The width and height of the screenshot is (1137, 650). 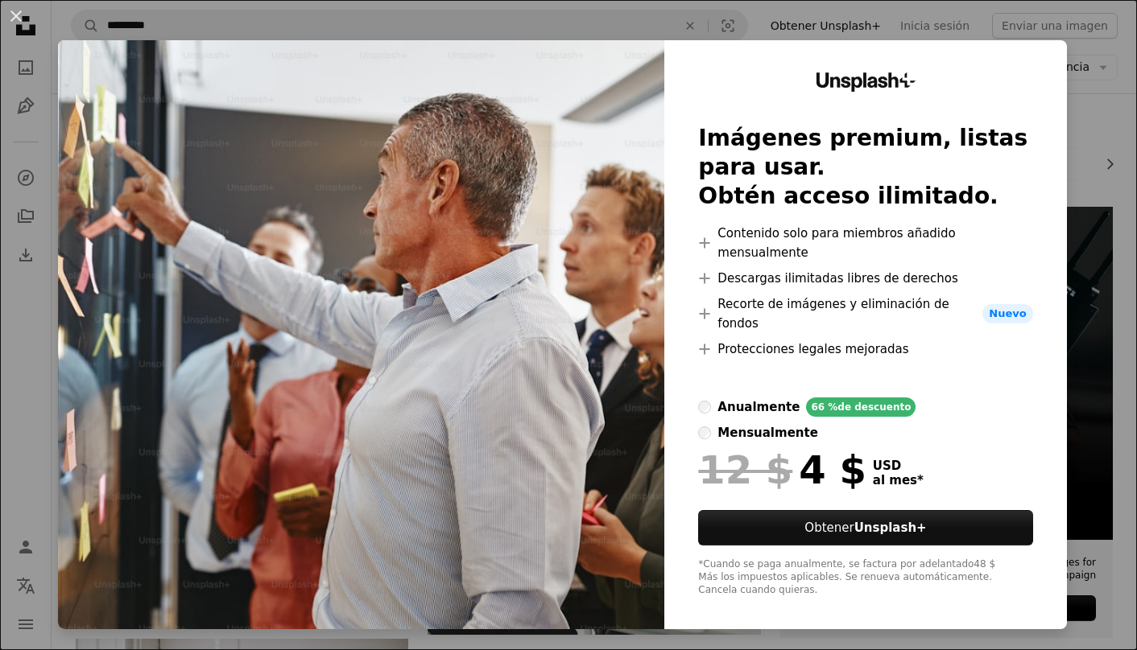 What do you see at coordinates (782, 470) in the screenshot?
I see `div: 4 $` at bounding box center [782, 470].